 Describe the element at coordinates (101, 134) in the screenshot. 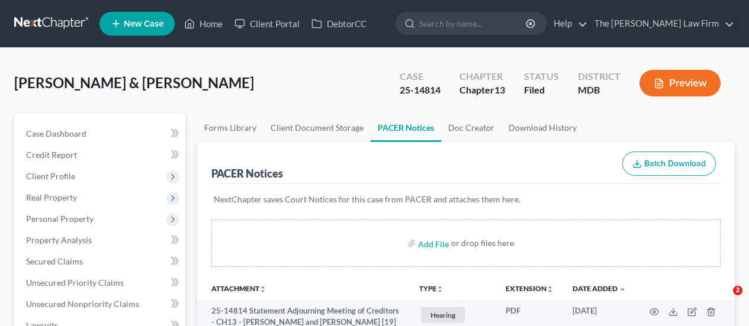

I see `a: Case Dashboard` at that location.